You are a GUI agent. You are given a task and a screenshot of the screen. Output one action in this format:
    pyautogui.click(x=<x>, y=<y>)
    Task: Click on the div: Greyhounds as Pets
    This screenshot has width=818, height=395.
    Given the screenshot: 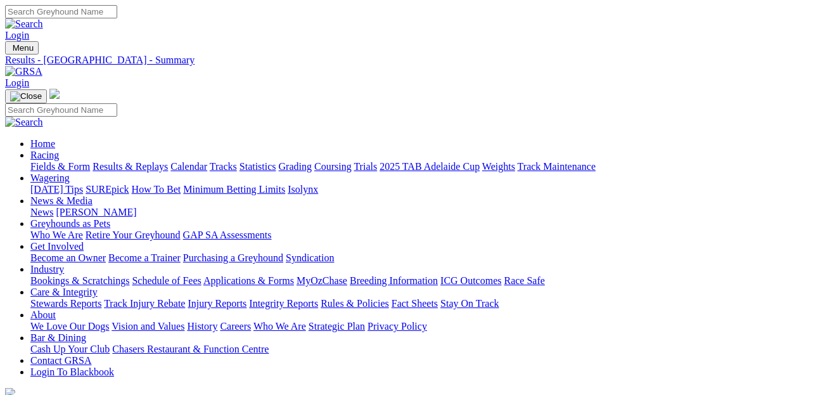 What is the action you would take?
    pyautogui.click(x=421, y=235)
    